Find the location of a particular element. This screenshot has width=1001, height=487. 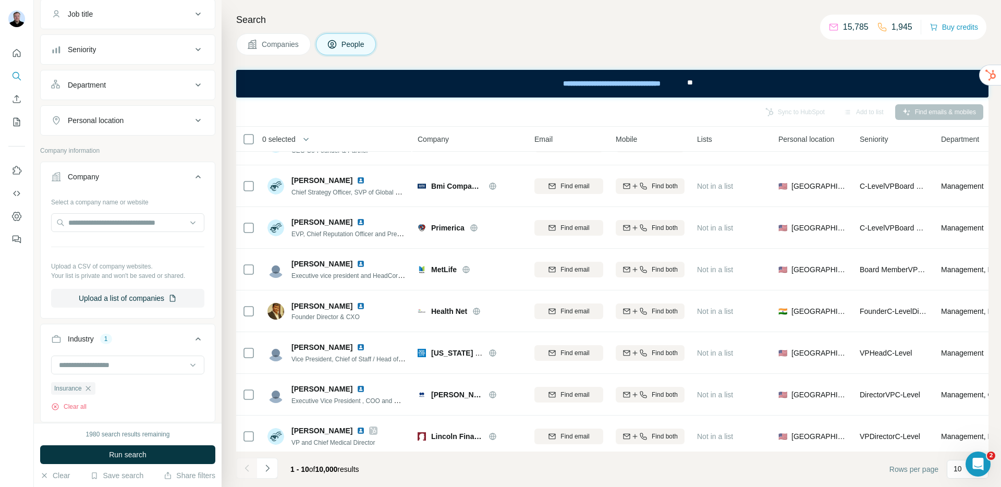

button: Enrich CSV is located at coordinates (17, 99).